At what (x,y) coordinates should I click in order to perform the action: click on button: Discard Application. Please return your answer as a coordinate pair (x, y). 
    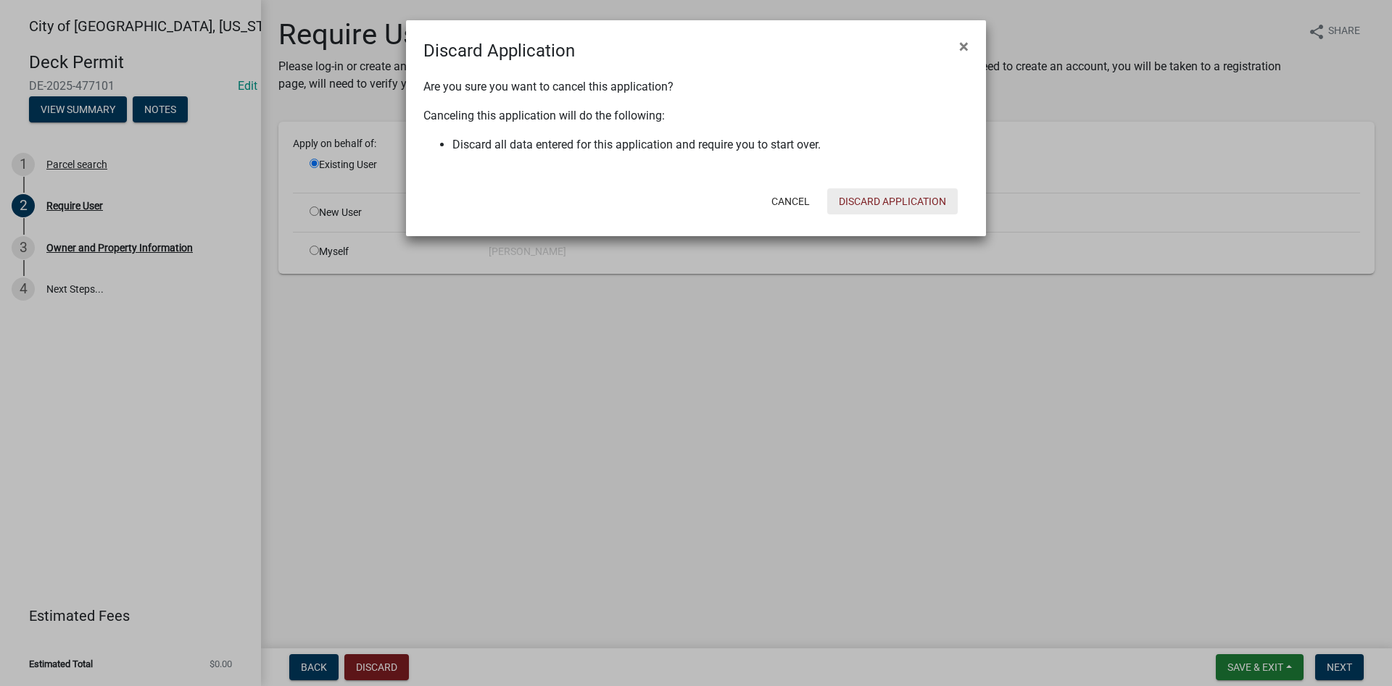
    Looking at the image, I should click on (892, 201).